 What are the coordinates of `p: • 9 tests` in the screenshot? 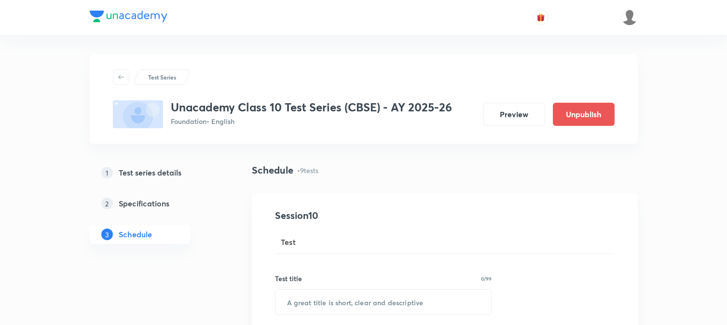 It's located at (308, 170).